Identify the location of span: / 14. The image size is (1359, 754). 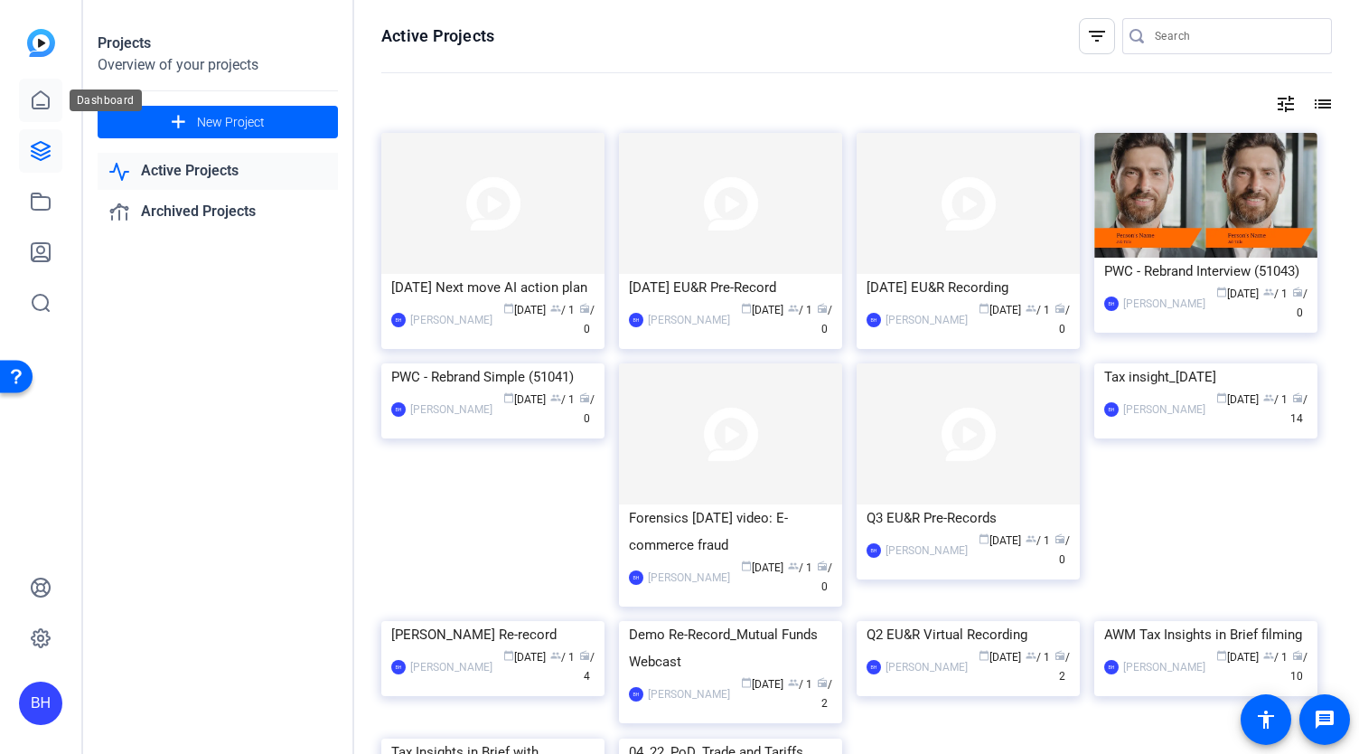
(1298, 408).